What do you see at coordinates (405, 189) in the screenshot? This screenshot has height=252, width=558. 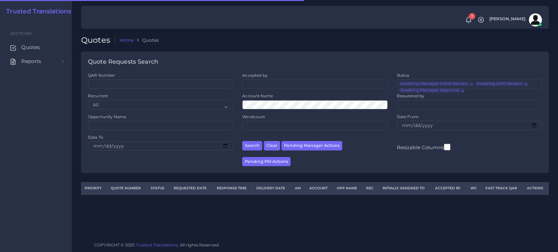 I see `th: Initially Assigned to` at bounding box center [405, 189].